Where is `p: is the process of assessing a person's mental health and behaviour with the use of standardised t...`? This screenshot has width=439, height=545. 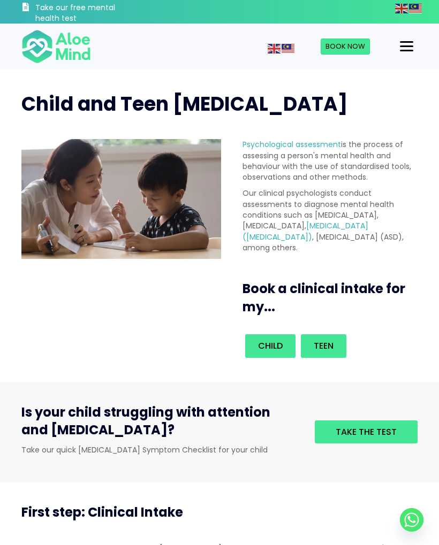
p: is the process of assessing a person's mental health and behaviour with the use of standardised t... is located at coordinates (328, 161).